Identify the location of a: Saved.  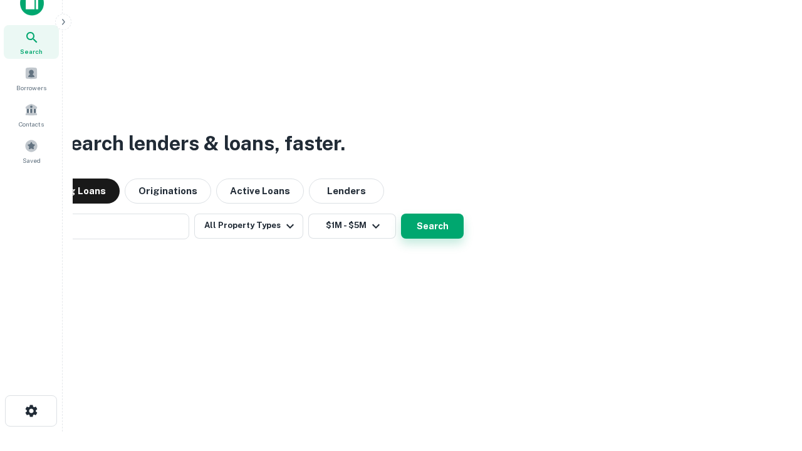
(31, 151).